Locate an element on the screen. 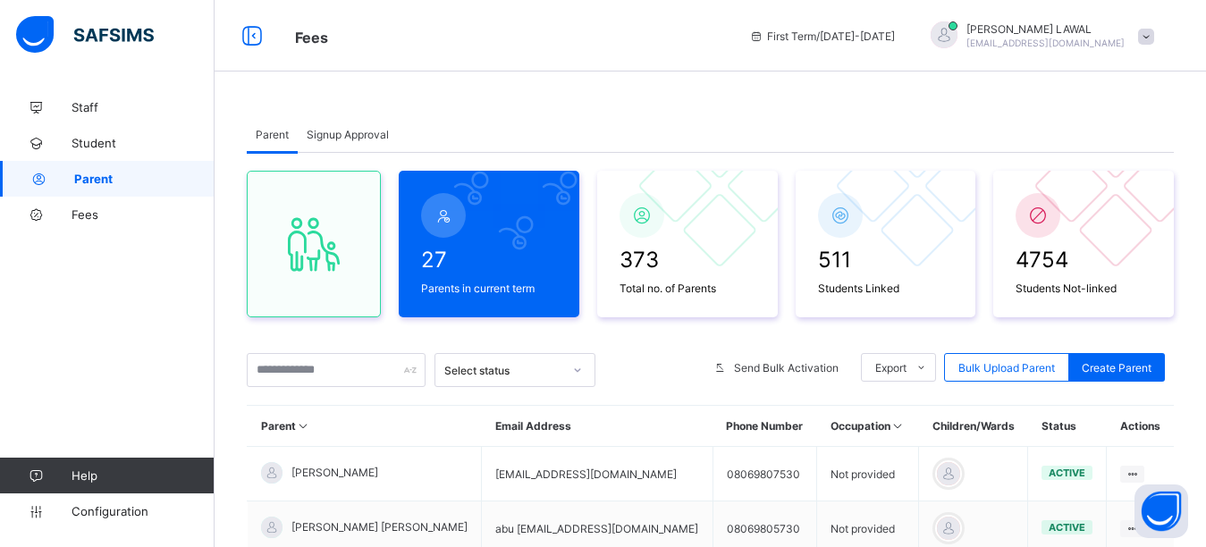  span: Help is located at coordinates (142, 475).